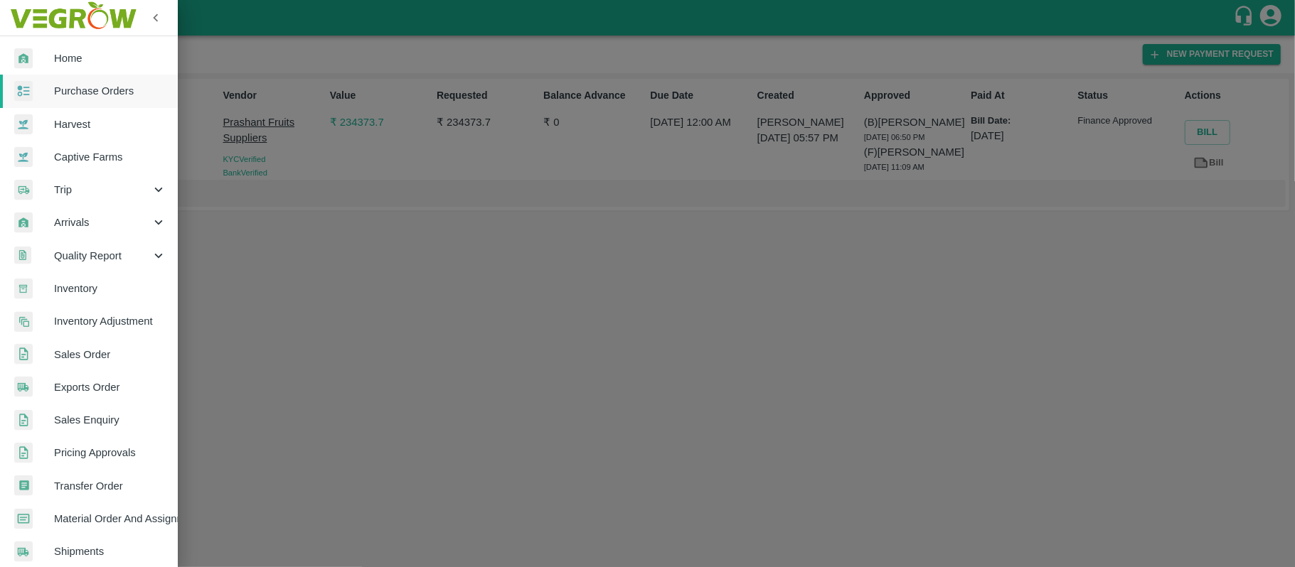  What do you see at coordinates (23, 190) in the screenshot?
I see `img: delivery` at bounding box center [23, 190].